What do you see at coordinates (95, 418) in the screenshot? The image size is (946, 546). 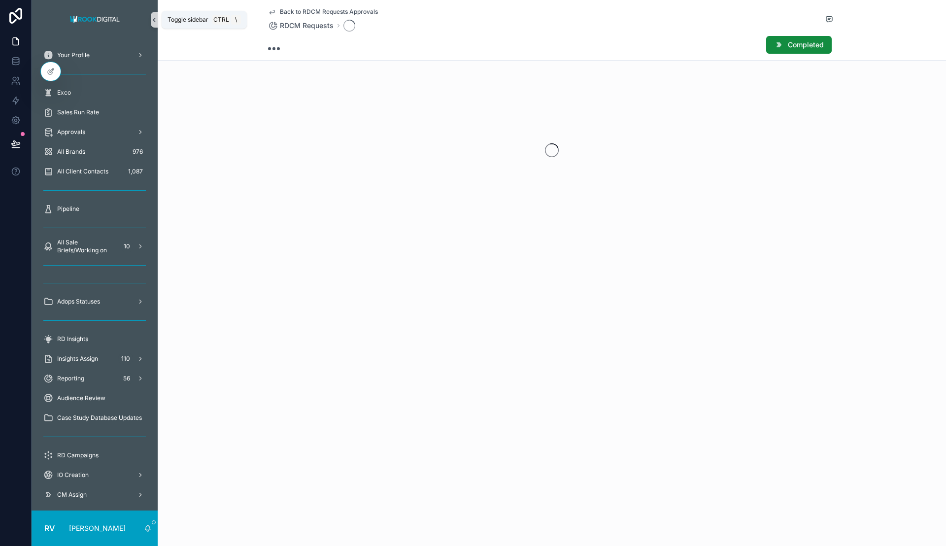 I see `a: Case Study Database Updates` at bounding box center [95, 418].